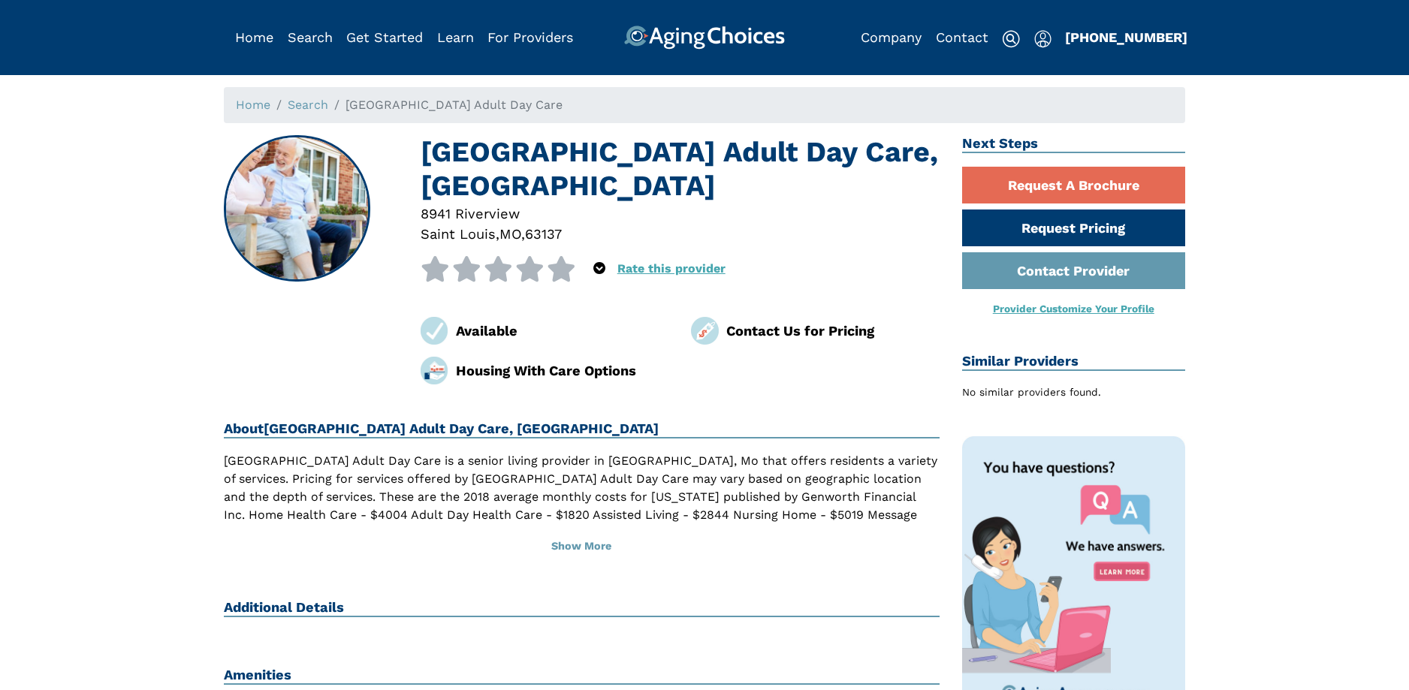 This screenshot has height=690, width=1409. I want to click on h2: Additional Details, so click(581, 608).